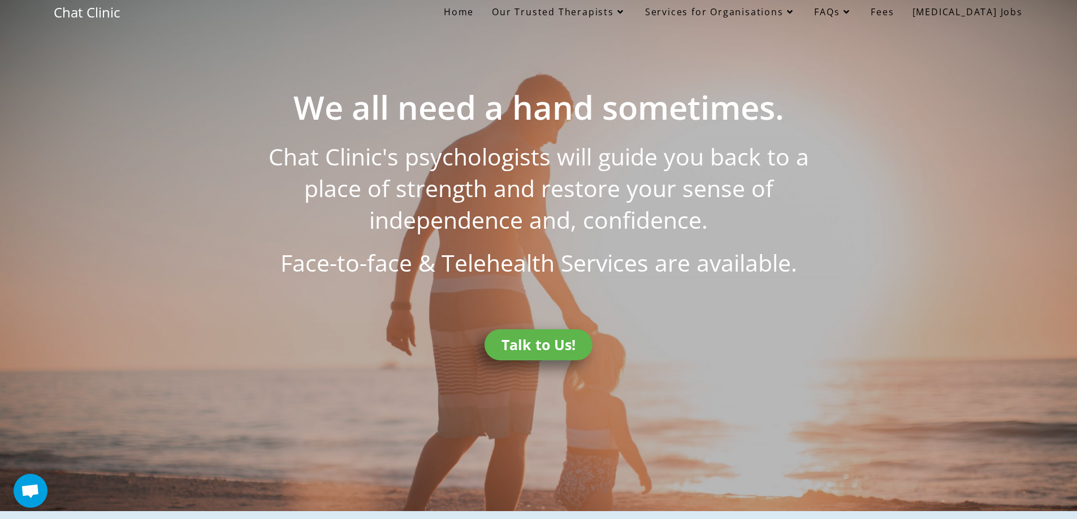 The width and height of the screenshot is (1077, 519). What do you see at coordinates (833, 12) in the screenshot?
I see `span: FAQs` at bounding box center [833, 12].